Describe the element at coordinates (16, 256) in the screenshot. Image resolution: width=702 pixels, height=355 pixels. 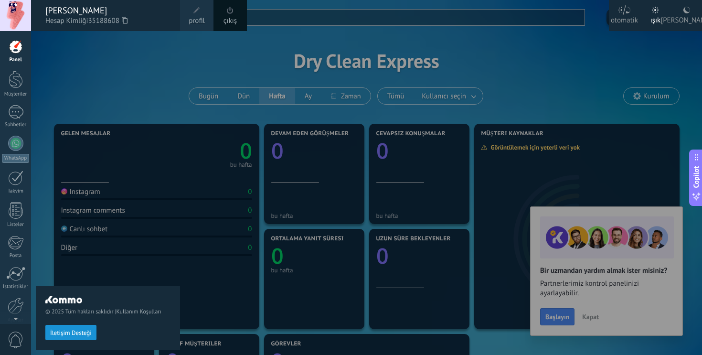
I see `div: Posta` at that location.